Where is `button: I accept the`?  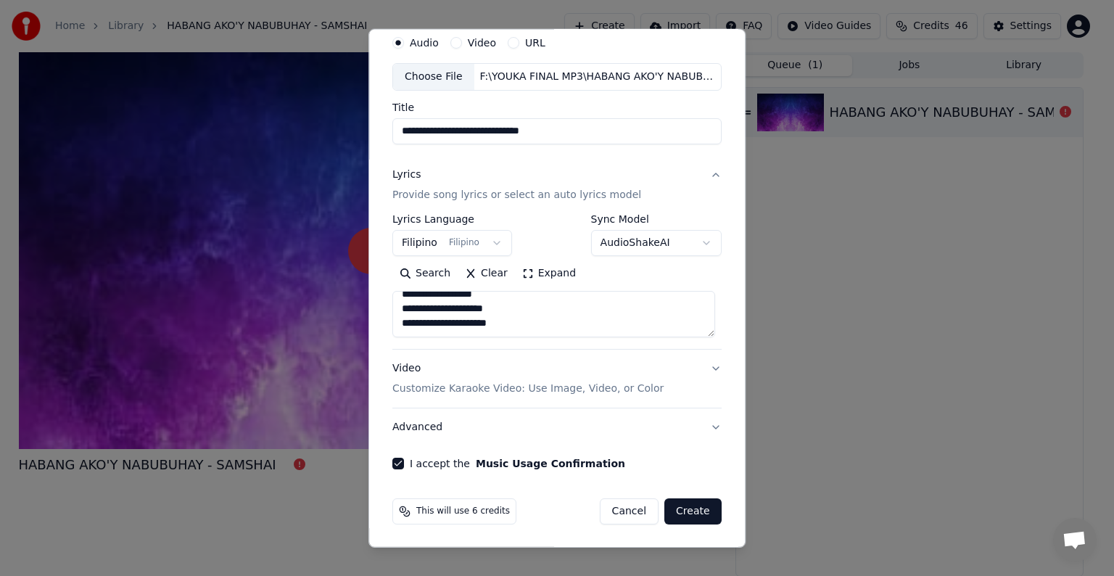 button: I accept the is located at coordinates (551, 463).